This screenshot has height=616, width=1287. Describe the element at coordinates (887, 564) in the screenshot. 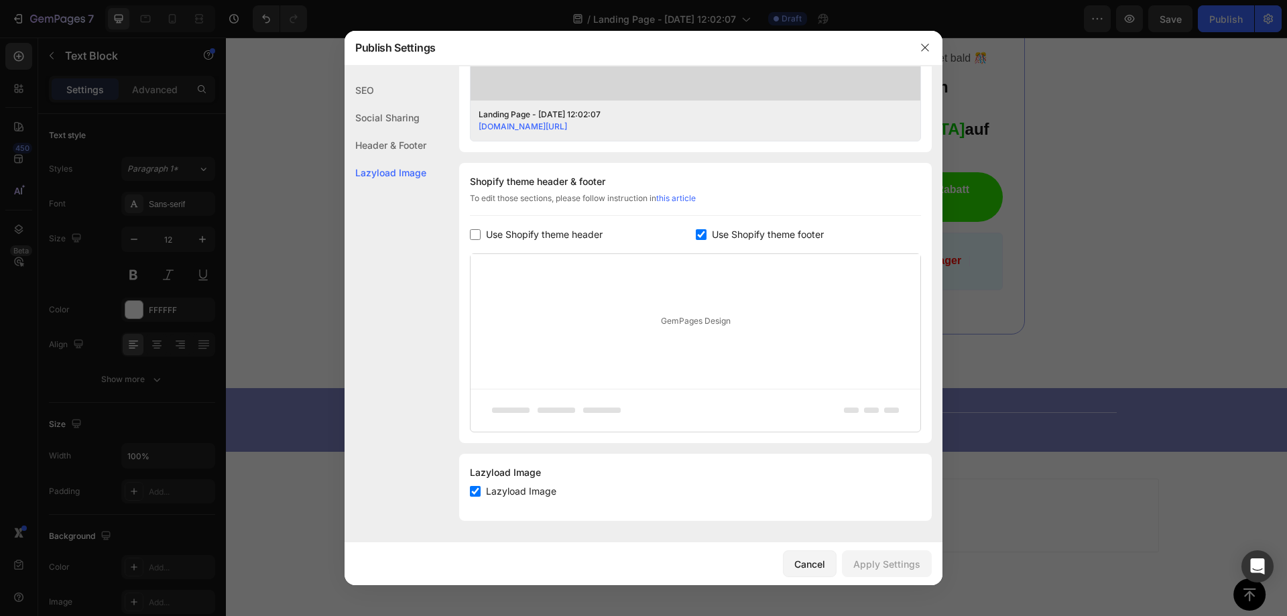

I see `div: Apply Settings` at that location.